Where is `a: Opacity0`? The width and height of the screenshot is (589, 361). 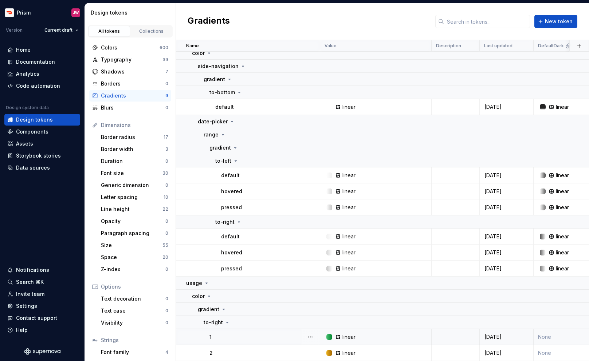
a: Opacity0 is located at coordinates (134, 222).